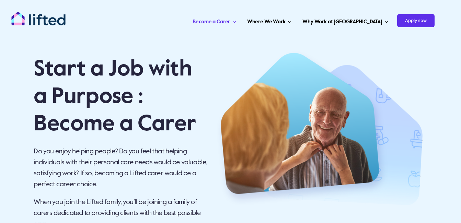 The image size is (461, 223). Describe the element at coordinates (275, 21) in the screenshot. I see `nav: Carer Jobs Menu` at that location.